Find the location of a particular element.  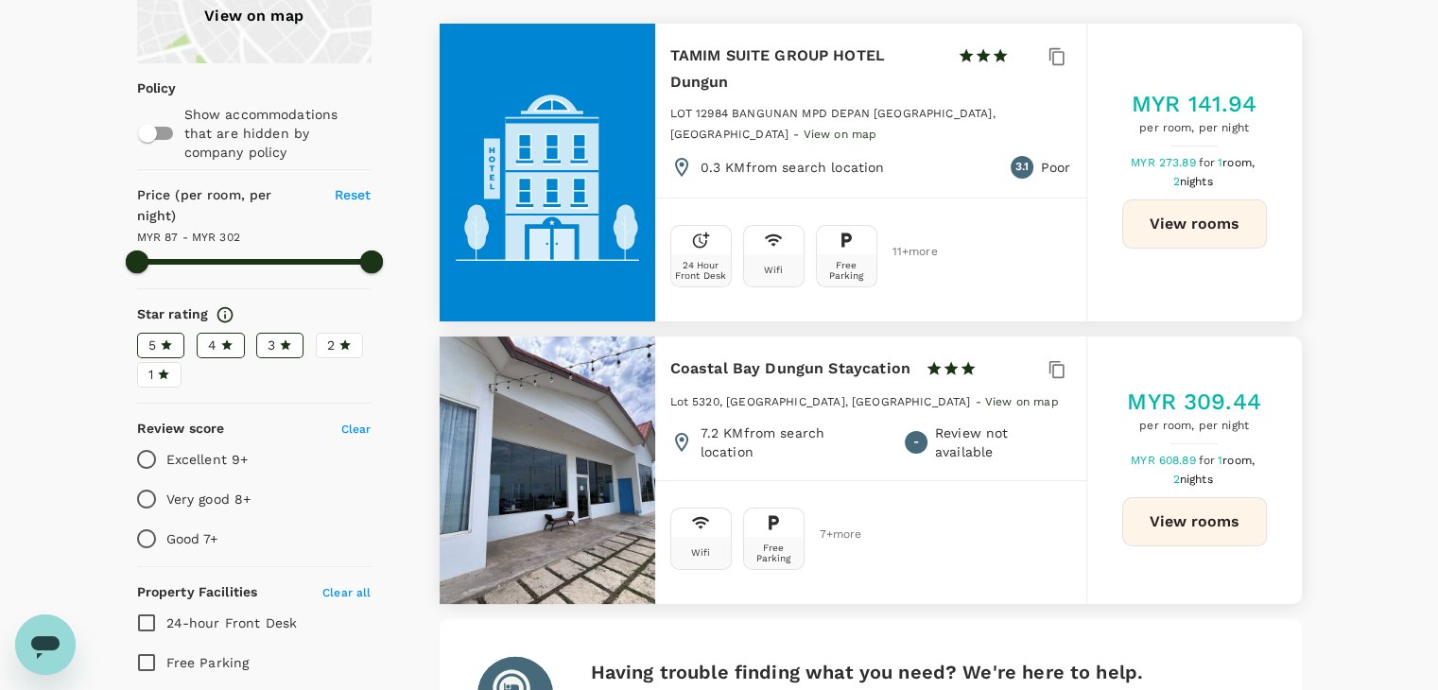

h6: TAMIM SUITE GROUP HOTEL Dungun is located at coordinates (806, 69).